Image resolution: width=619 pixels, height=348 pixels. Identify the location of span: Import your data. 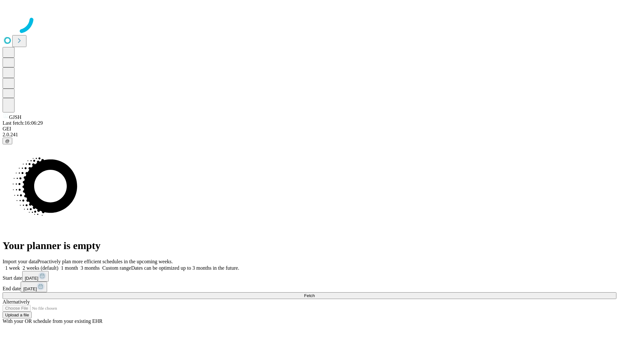
(20, 261).